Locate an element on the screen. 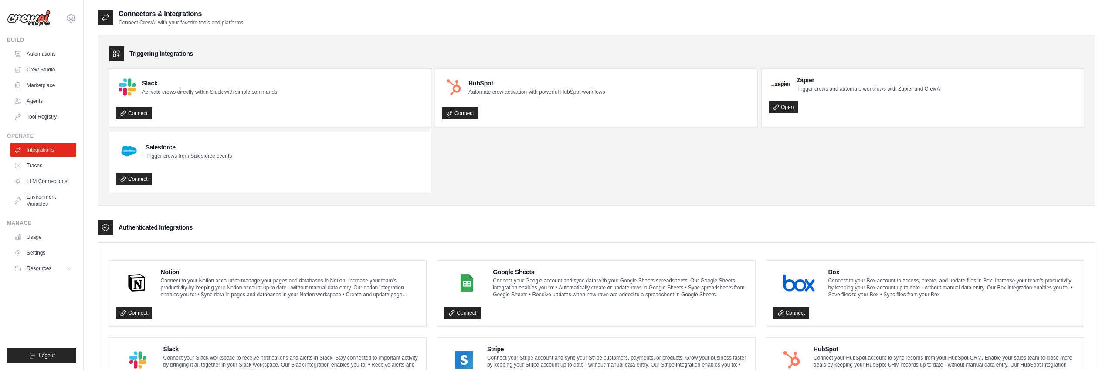 This screenshot has height=370, width=1109. a: Tool Registry is located at coordinates (43, 117).